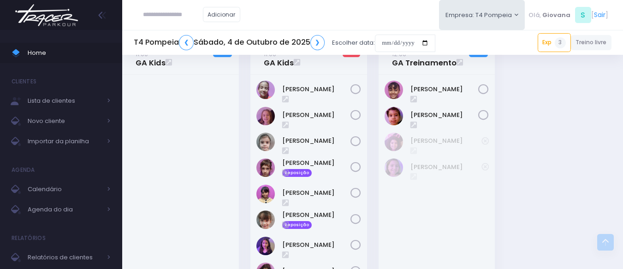 This screenshot has height=269, width=623. I want to click on img: Yumi Muller, so click(394, 116).